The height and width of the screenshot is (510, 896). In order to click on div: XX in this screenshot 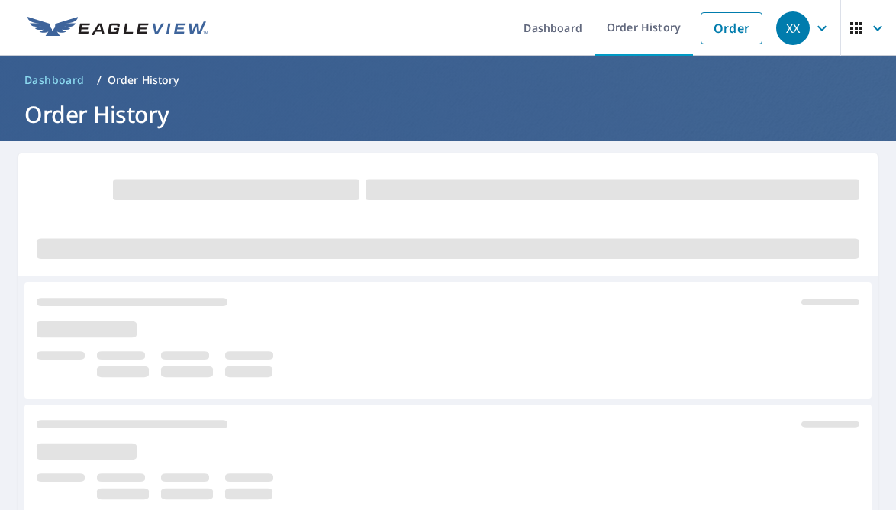, I will do `click(793, 28)`.